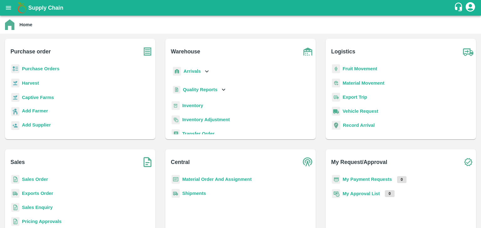 The image size is (481, 228). Describe the element at coordinates (26, 25) in the screenshot. I see `b: Home` at that location.